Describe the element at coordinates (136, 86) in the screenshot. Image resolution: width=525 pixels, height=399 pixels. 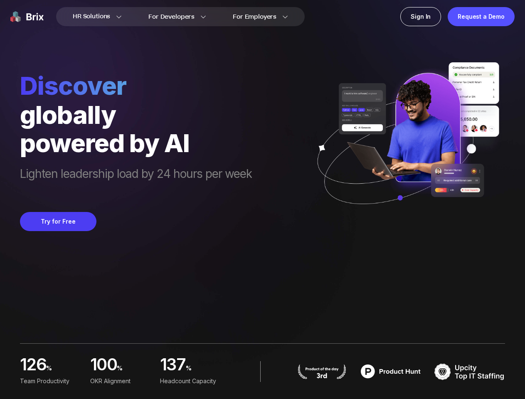
I see `span: Discover` at that location.